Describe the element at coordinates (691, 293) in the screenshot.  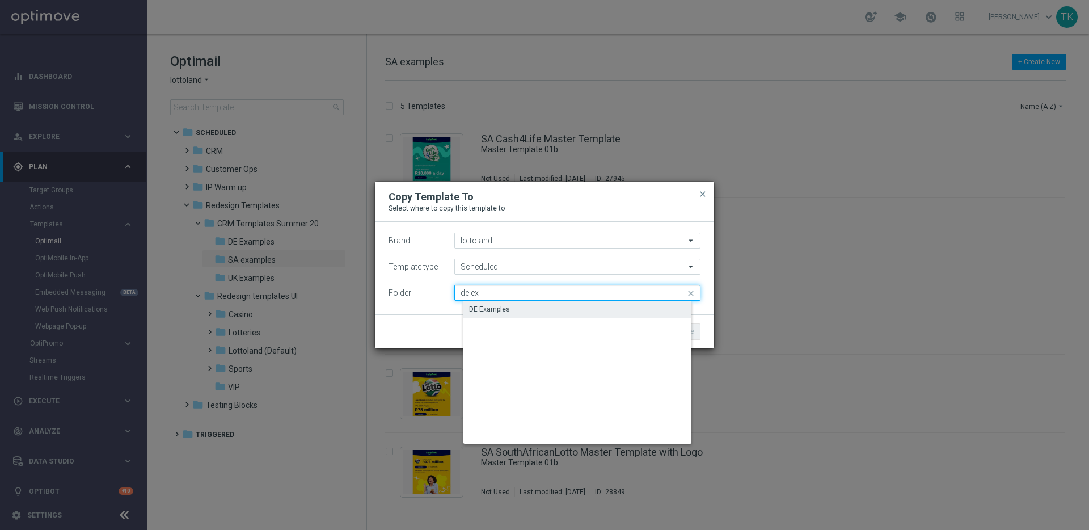
I see `i: close` at that location.